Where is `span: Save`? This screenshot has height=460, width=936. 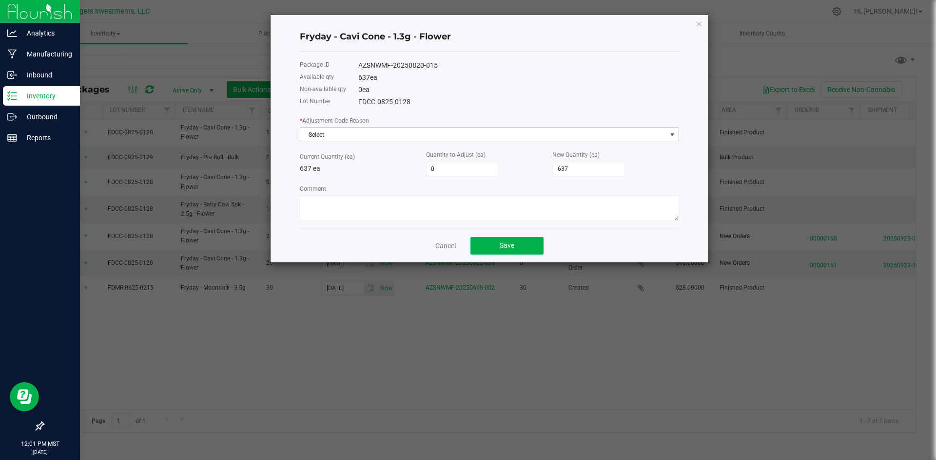
span: Save is located at coordinates (507, 246).